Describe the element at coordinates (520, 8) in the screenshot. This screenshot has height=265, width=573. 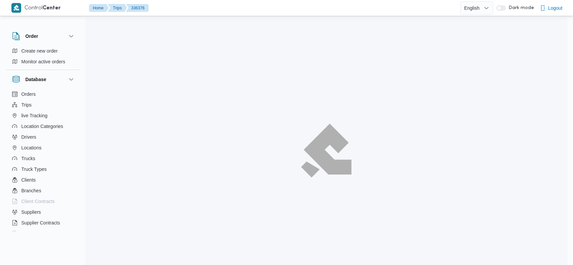
I see `span: Dark mode` at that location.